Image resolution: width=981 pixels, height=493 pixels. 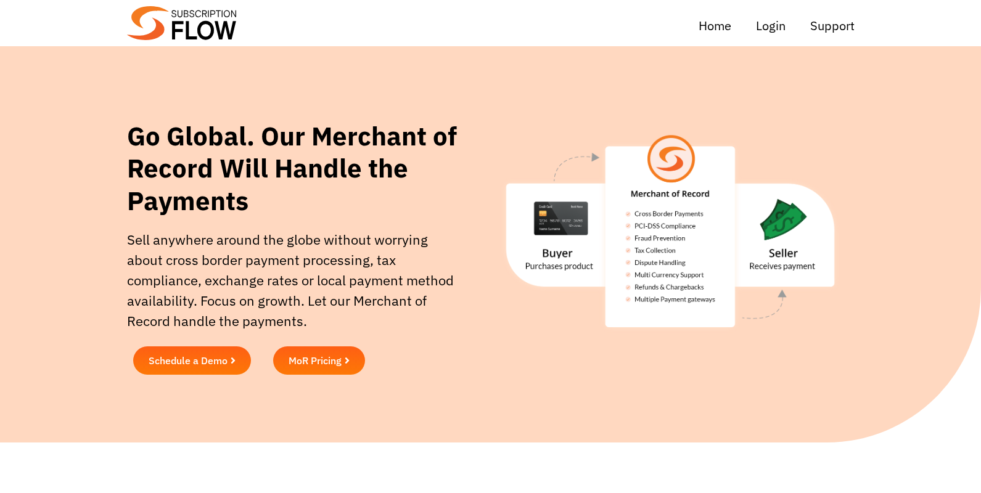 I want to click on h1: Go Global. Our Merchant of Record Will Handle the Payments, so click(x=300, y=169).